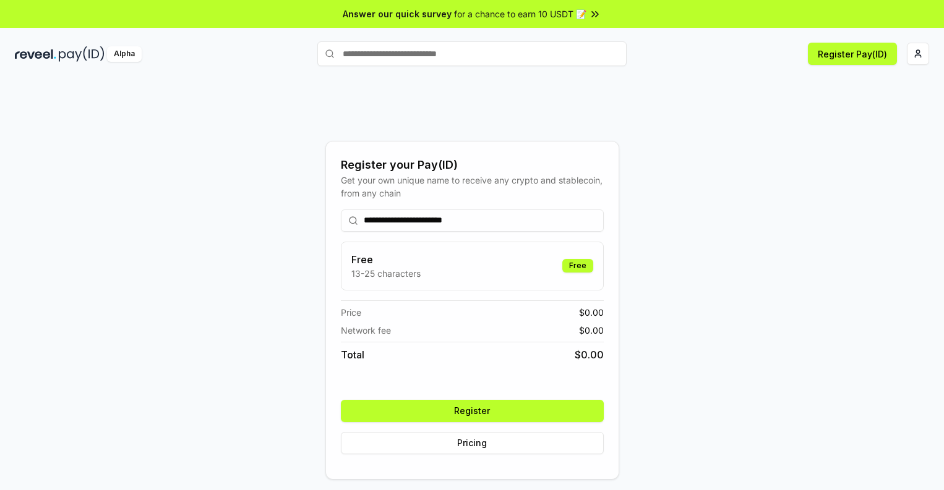  Describe the element at coordinates (472, 443) in the screenshot. I see `button: Pricing` at that location.